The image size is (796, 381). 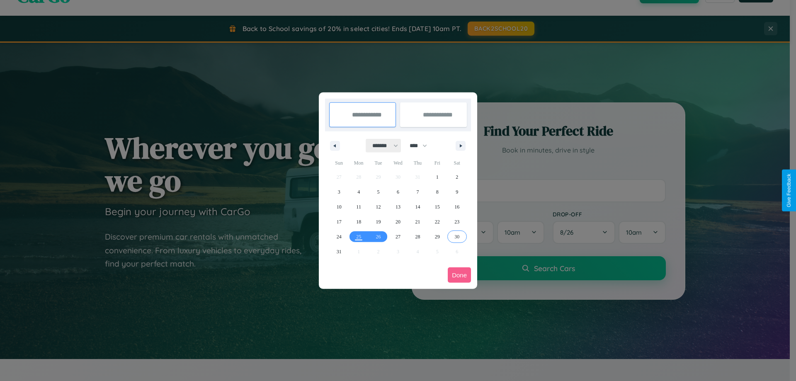 What do you see at coordinates (418, 207) in the screenshot?
I see `button: 14` at bounding box center [418, 207].